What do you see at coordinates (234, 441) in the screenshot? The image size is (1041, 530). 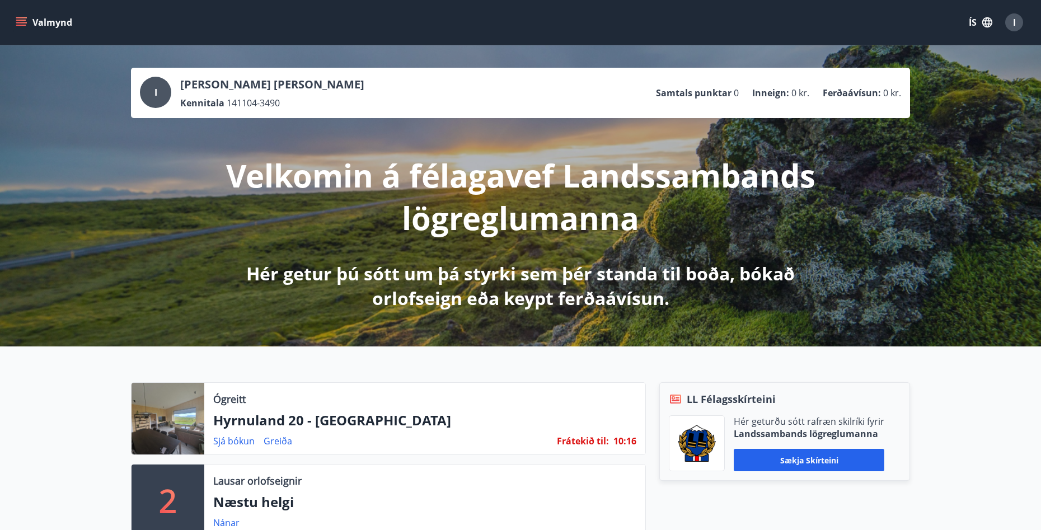 I see `a: Sjá bókun` at bounding box center [234, 441].